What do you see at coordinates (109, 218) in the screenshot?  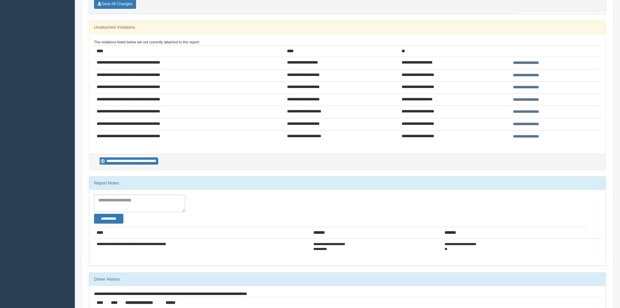 I see `button: Change Filter Options` at bounding box center [109, 218].